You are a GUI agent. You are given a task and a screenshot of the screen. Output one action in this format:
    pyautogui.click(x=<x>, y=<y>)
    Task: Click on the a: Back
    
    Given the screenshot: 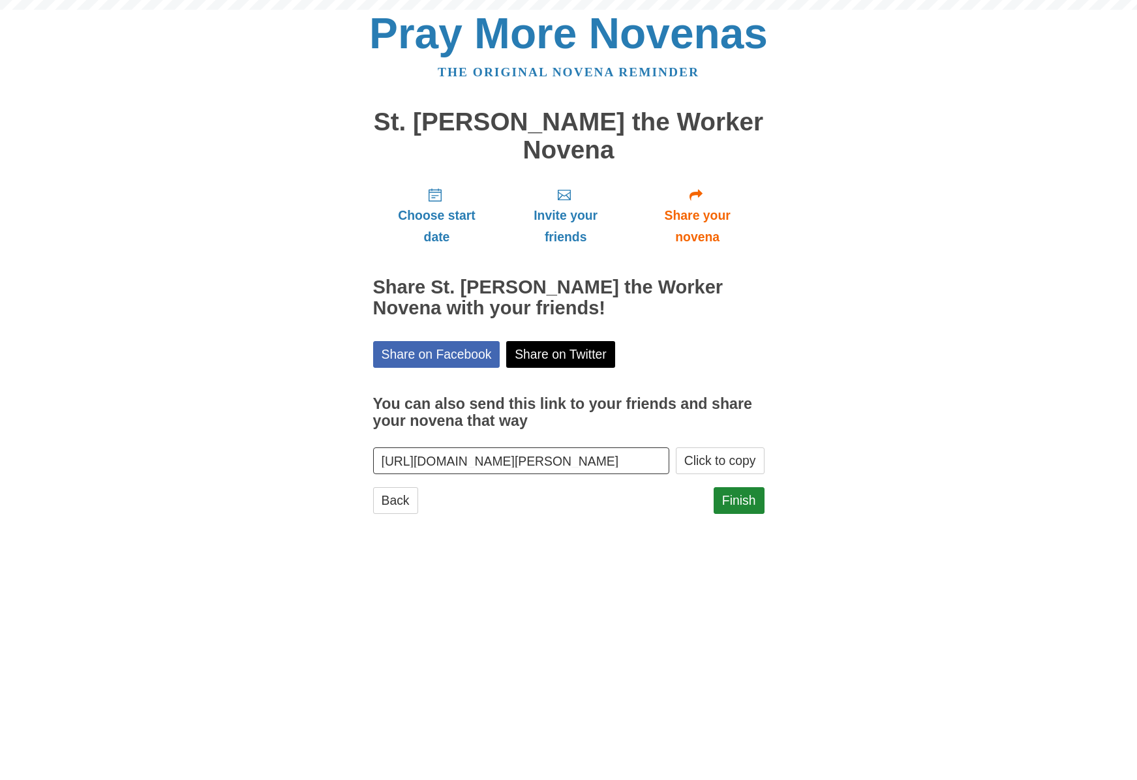 What is the action you would take?
    pyautogui.click(x=395, y=500)
    